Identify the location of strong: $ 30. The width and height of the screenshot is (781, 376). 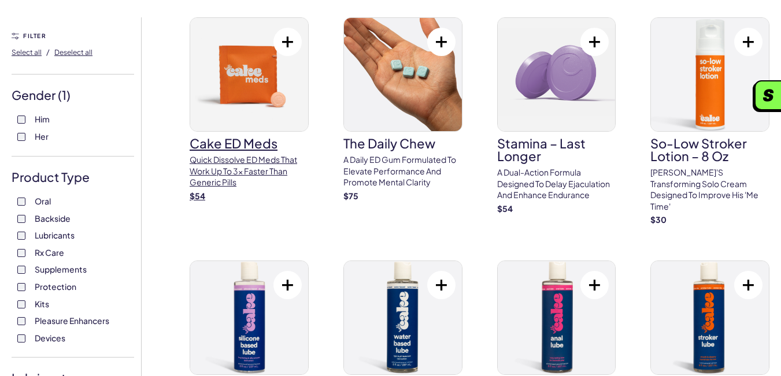
(658, 220).